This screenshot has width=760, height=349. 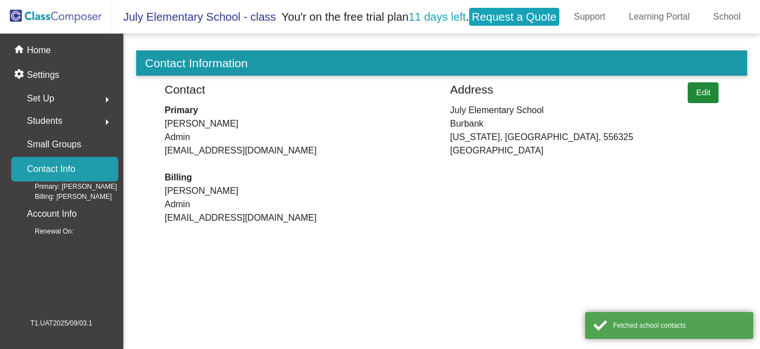 What do you see at coordinates (514, 17) in the screenshot?
I see `a: Request a Quote` at bounding box center [514, 17].